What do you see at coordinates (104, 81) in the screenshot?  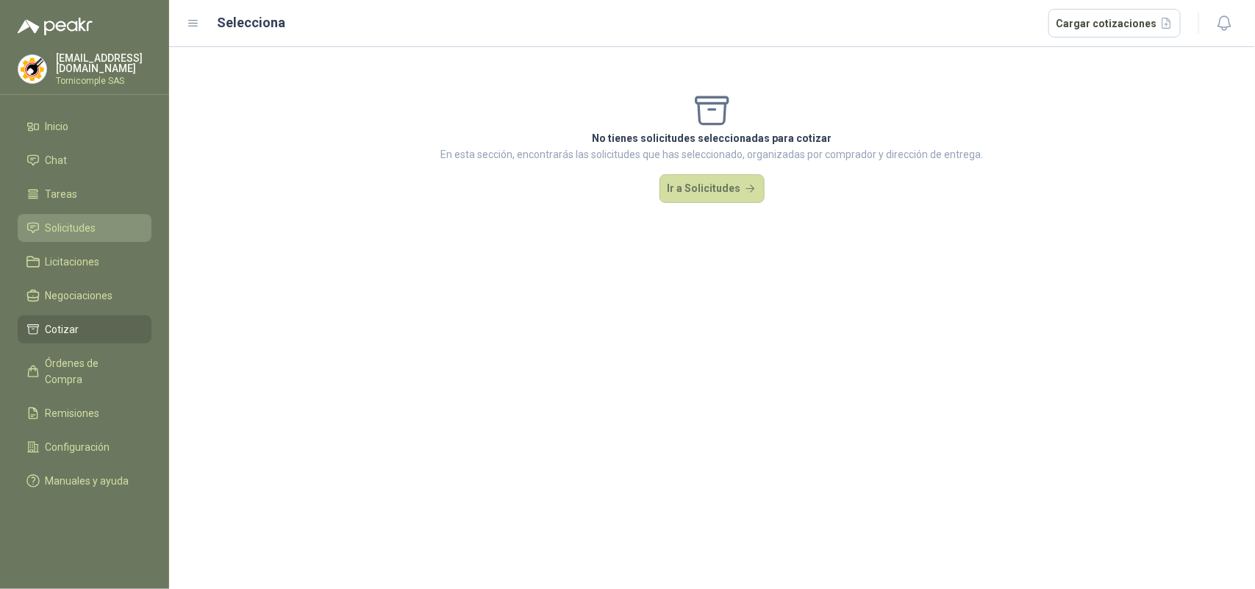 I see `p: Tornicomple SAS` at bounding box center [104, 81].